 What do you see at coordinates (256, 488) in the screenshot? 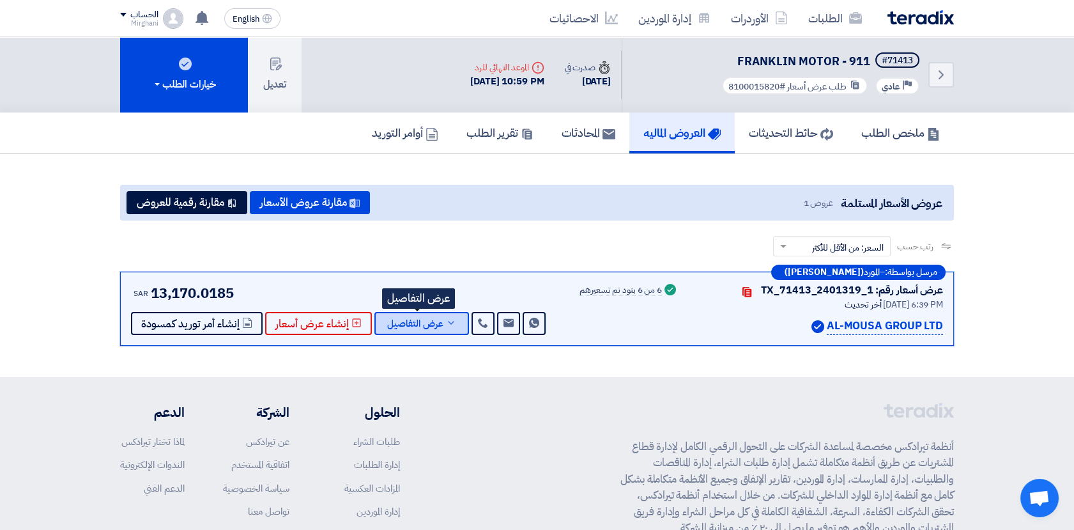
I see `a: سياسة الخصوصية` at bounding box center [256, 488].